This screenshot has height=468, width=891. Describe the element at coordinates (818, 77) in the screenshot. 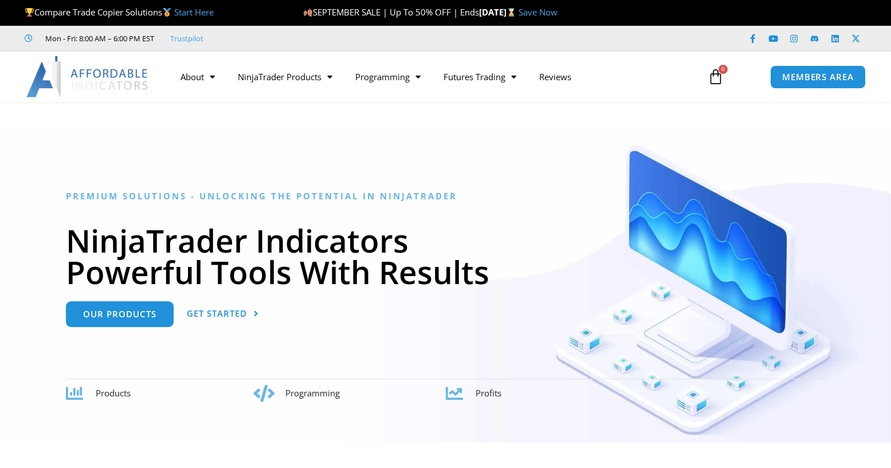

I see `span: MEMBERS AREA` at that location.